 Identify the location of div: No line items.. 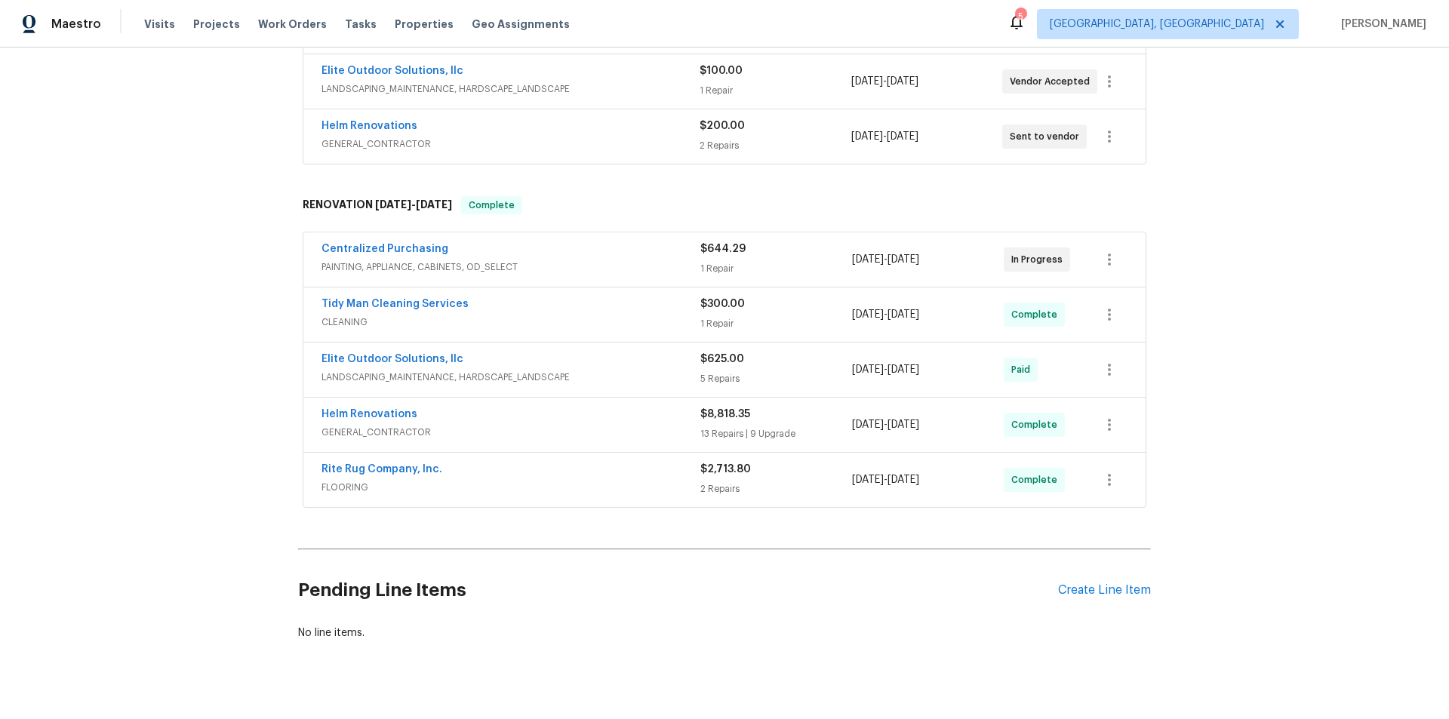
(724, 633).